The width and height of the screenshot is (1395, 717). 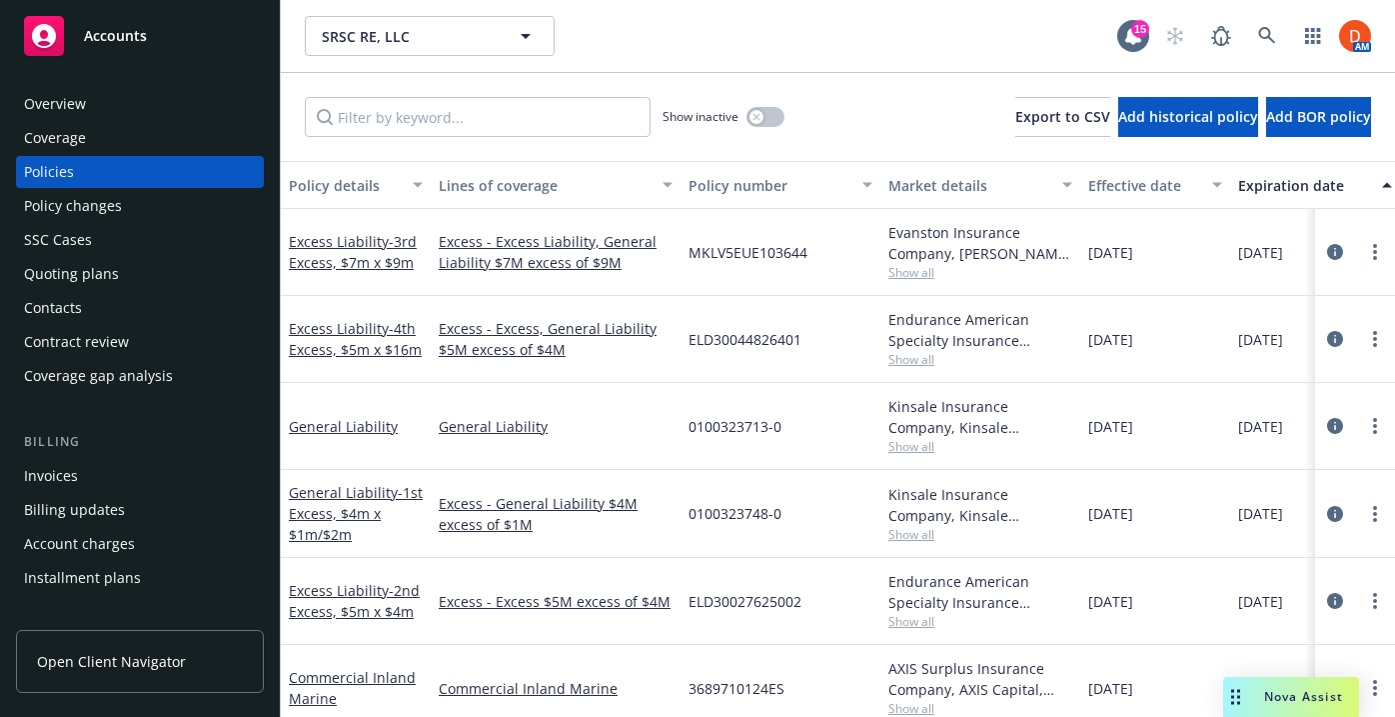 I want to click on a: Excess - General Liability $4M excess of $1M, so click(x=556, y=514).